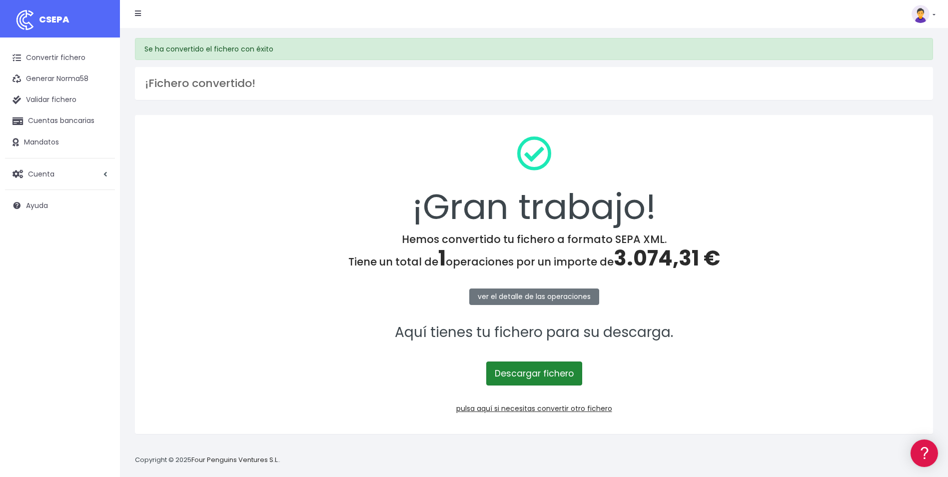  What do you see at coordinates (100, 149) in the screenshot?
I see `a: Problemas habituales` at bounding box center [100, 149].